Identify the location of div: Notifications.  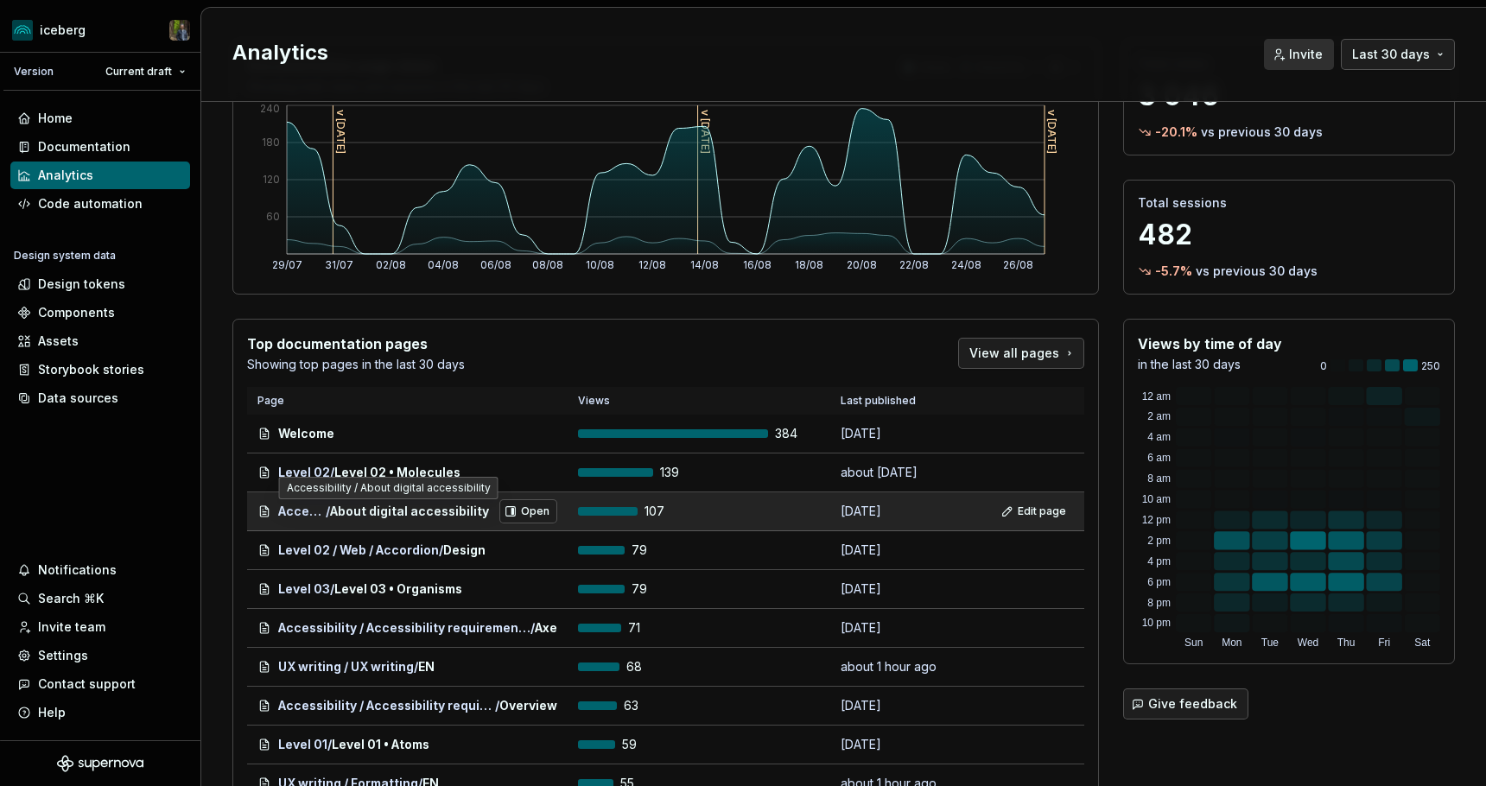
(77, 570).